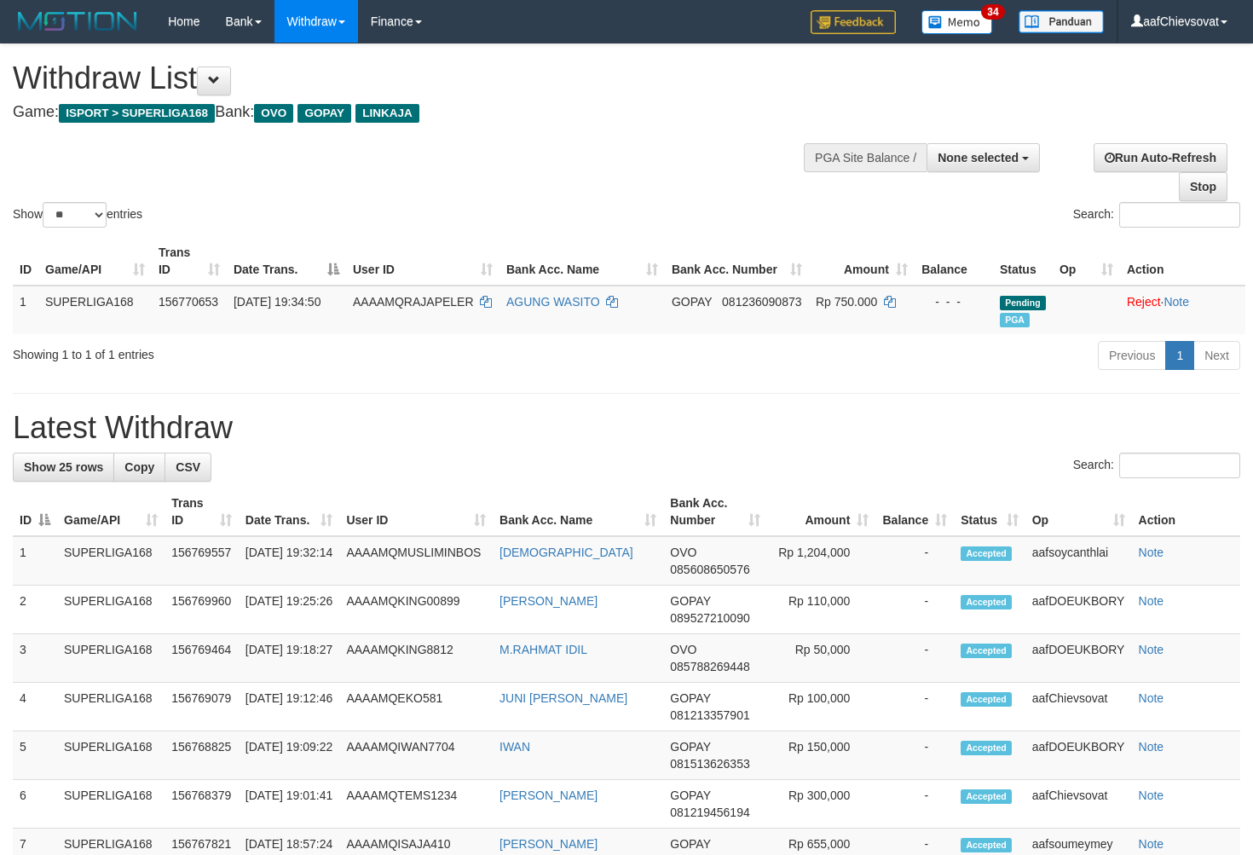 The image size is (1253, 855). Describe the element at coordinates (416, 511) in the screenshot. I see `th: User ID: activate to sort column ascending` at that location.